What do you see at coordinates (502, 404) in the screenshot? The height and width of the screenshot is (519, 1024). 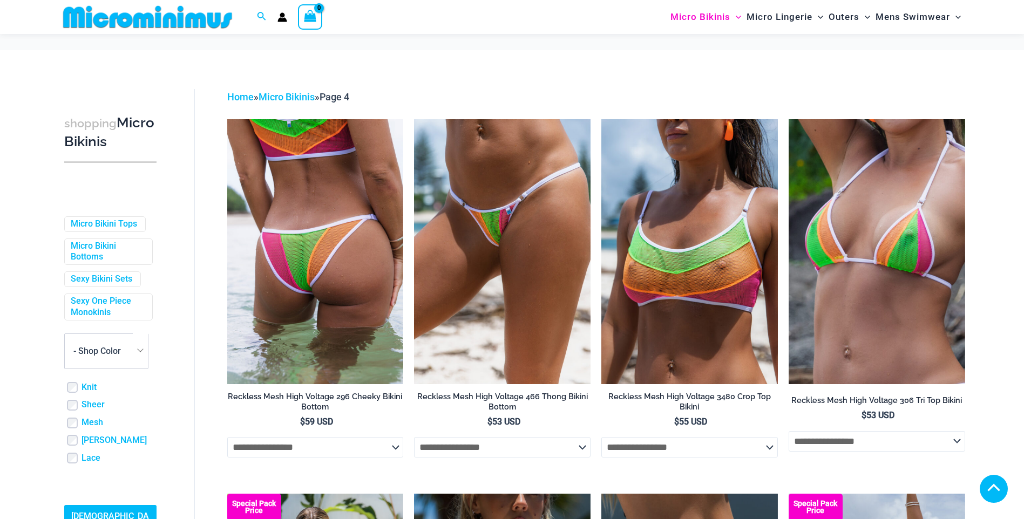 I see `a: Reckless Mesh High Voltage 466 Thong Bikini Bottom` at bounding box center [502, 404].